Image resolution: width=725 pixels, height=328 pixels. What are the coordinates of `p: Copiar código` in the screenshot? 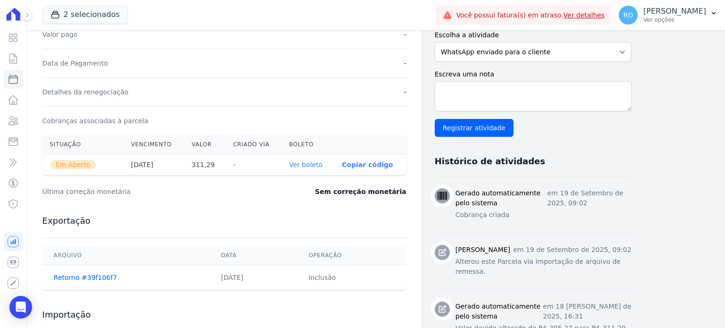 It's located at (367, 165).